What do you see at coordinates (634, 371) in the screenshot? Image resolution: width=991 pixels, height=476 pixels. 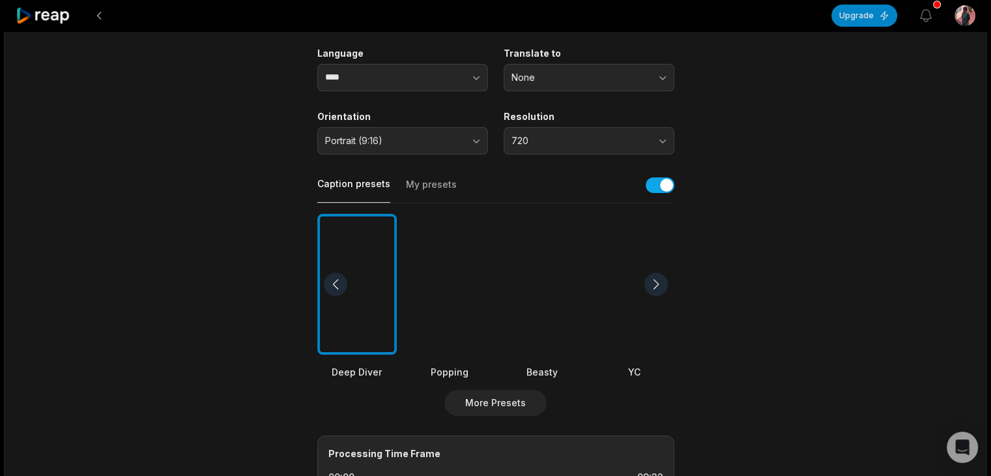 I see `div: YC` at bounding box center [634, 371].